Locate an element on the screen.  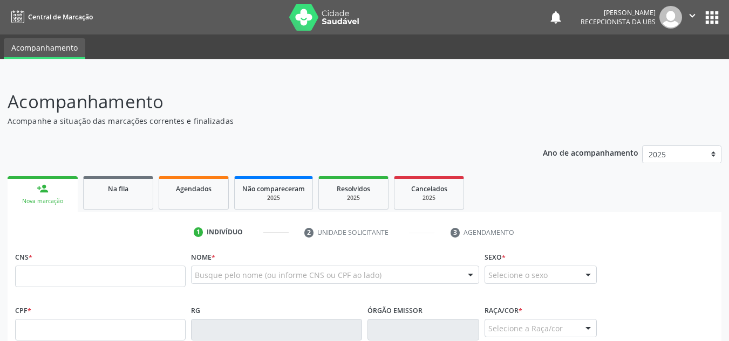
span: Busque pelo nome (ou informe CNS ou CPF ao lado) is located at coordinates (288, 275).